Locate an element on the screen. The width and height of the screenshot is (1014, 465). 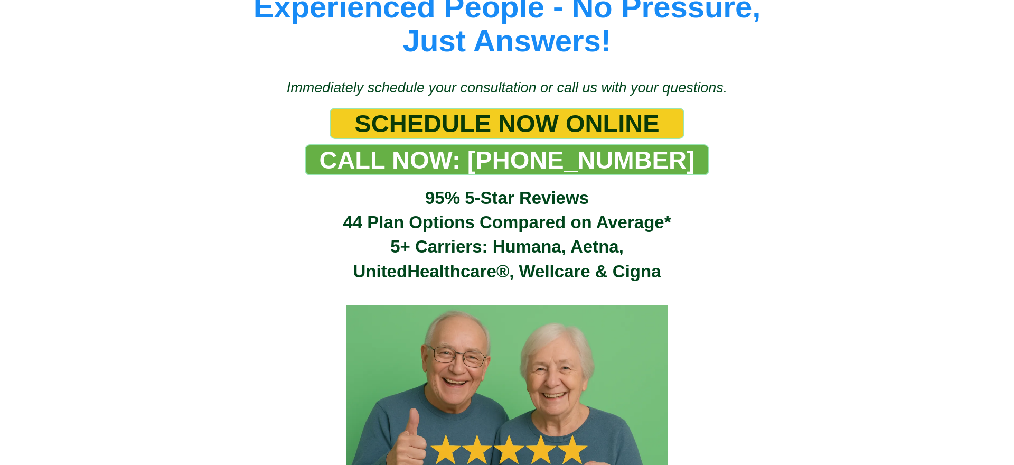
span: Just Answers! is located at coordinates (507, 40).